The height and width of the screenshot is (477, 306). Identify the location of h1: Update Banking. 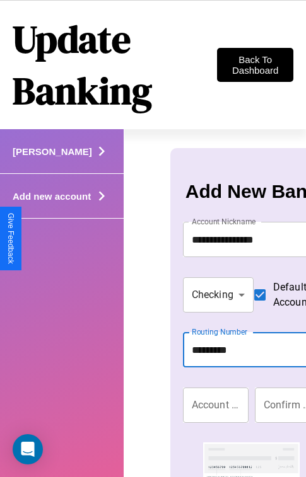
(115, 65).